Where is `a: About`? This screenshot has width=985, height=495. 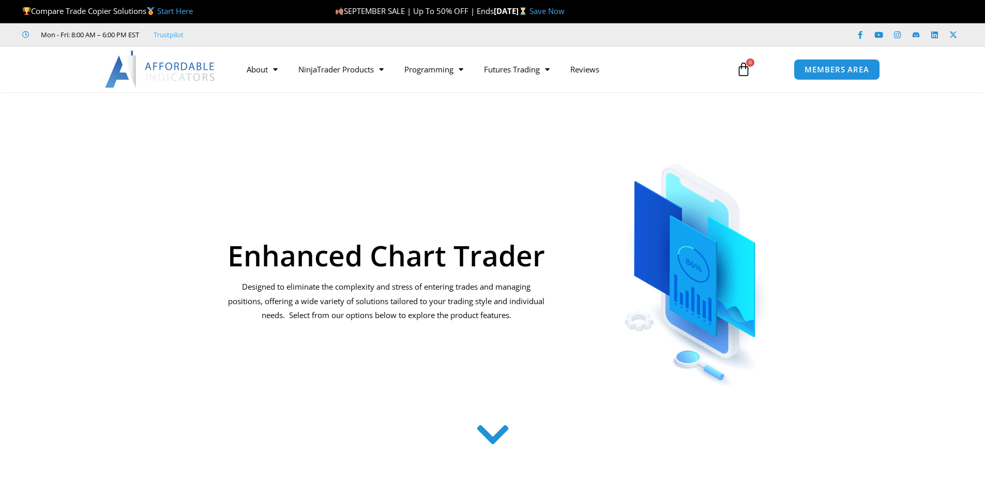 a: About is located at coordinates (262, 69).